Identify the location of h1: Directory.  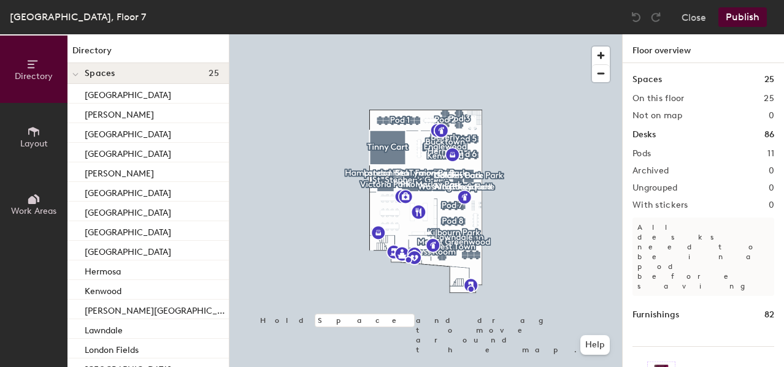
(148, 53).